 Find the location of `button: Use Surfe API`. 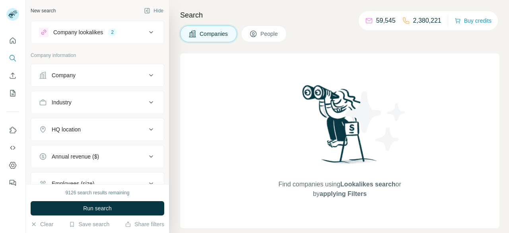

button: Use Surfe API is located at coordinates (13, 148).